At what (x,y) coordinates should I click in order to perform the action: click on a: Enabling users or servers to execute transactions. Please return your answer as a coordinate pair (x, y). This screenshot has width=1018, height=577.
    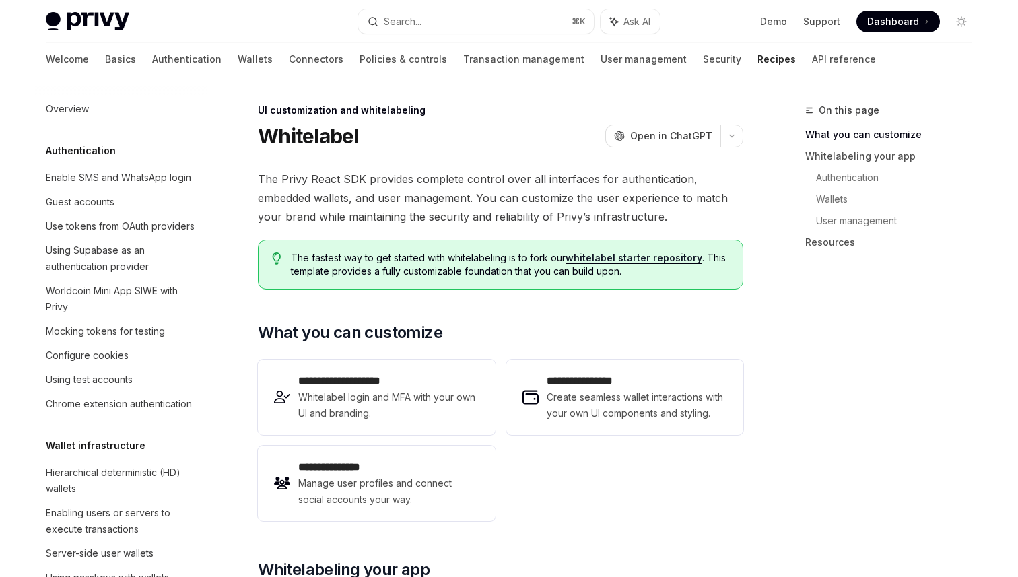
    Looking at the image, I should click on (121, 521).